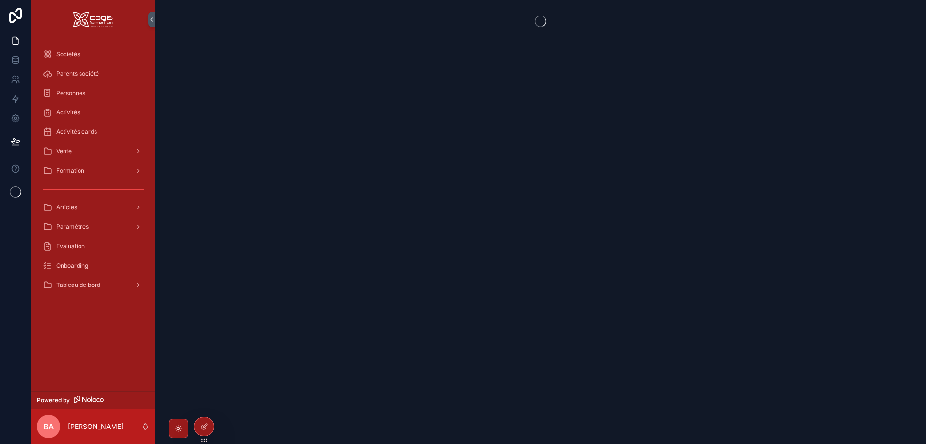  I want to click on a: Evaluation, so click(93, 246).